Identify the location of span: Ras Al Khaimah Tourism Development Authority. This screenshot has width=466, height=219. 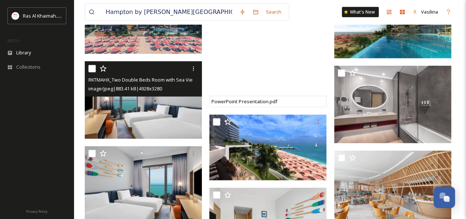
(75, 15).